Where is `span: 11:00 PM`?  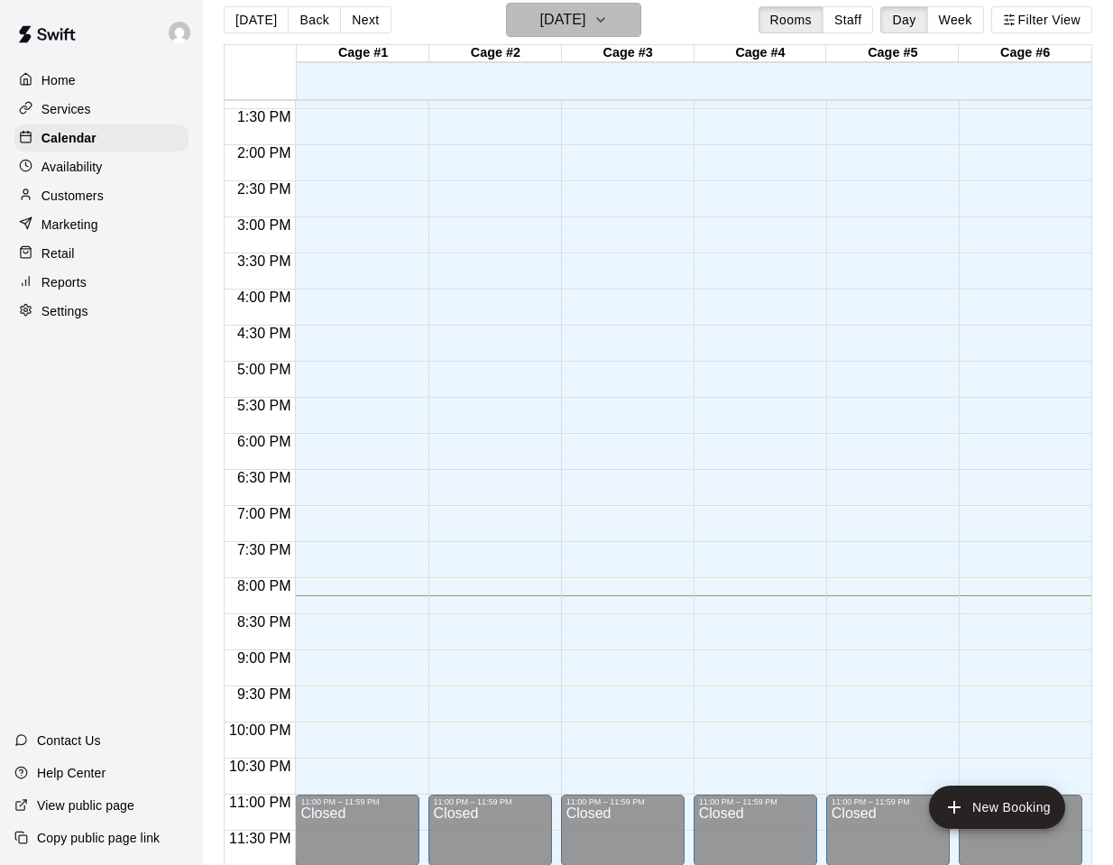
span: 11:00 PM is located at coordinates (260, 802).